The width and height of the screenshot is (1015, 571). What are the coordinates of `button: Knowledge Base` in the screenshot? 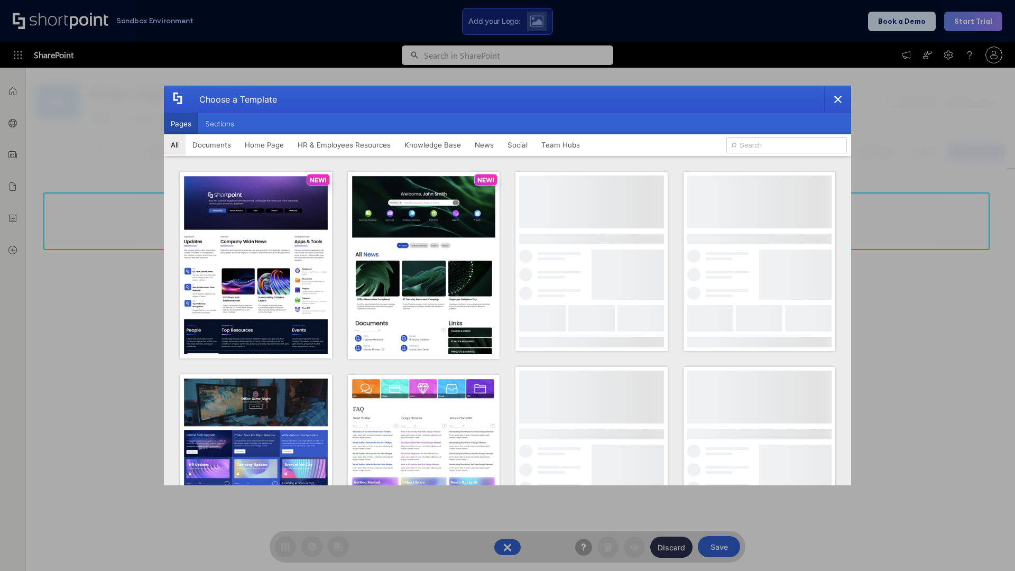 It's located at (432, 145).